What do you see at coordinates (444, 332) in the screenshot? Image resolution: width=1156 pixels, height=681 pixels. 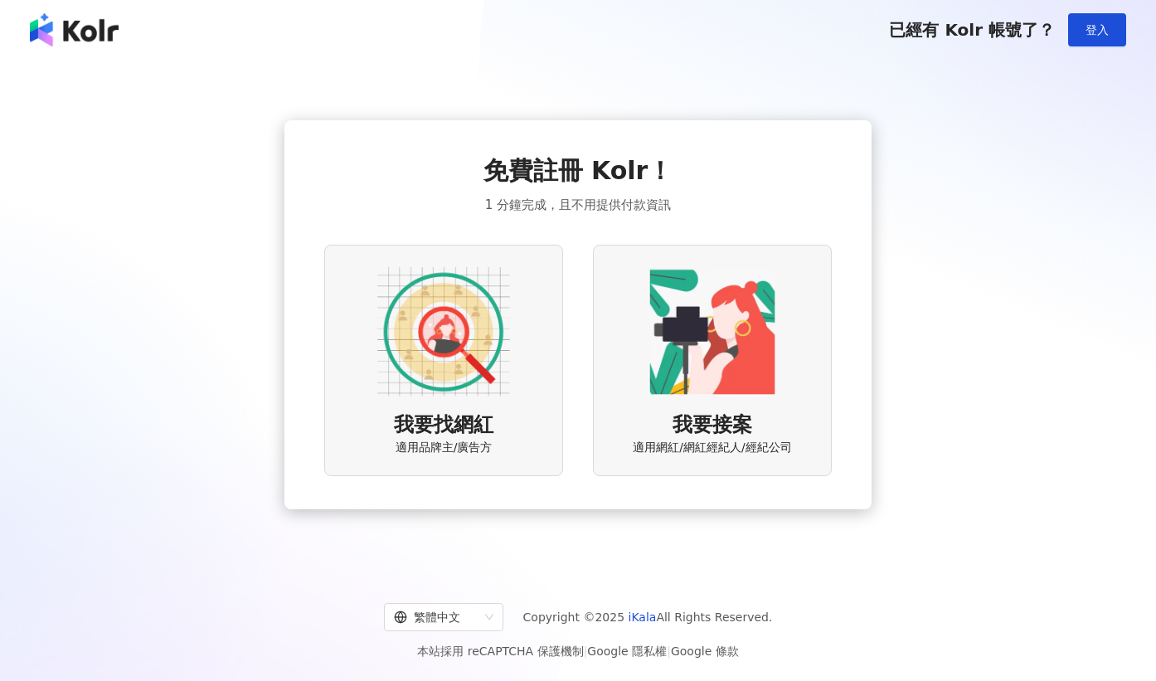 I see `img: AD identity option` at bounding box center [444, 332].